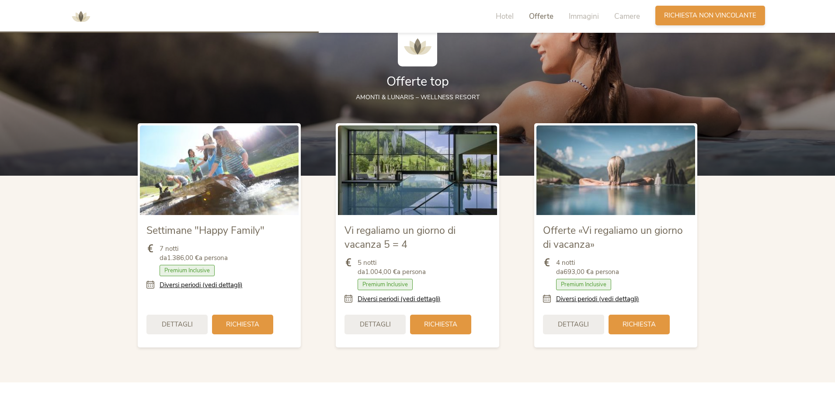 Image resolution: width=835 pixels, height=413 pixels. Describe the element at coordinates (613, 237) in the screenshot. I see `span: Offerte «Vi regaliamo un giorno di vacanza»` at that location.